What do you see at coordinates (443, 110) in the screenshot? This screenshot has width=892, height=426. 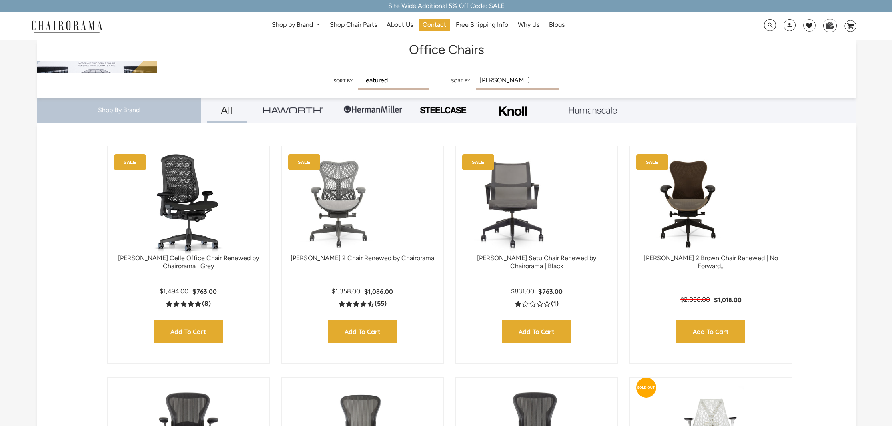 I see `img: PHOTO-2024-07-09-00-53-10-removebg-preview.png` at bounding box center [443, 110].